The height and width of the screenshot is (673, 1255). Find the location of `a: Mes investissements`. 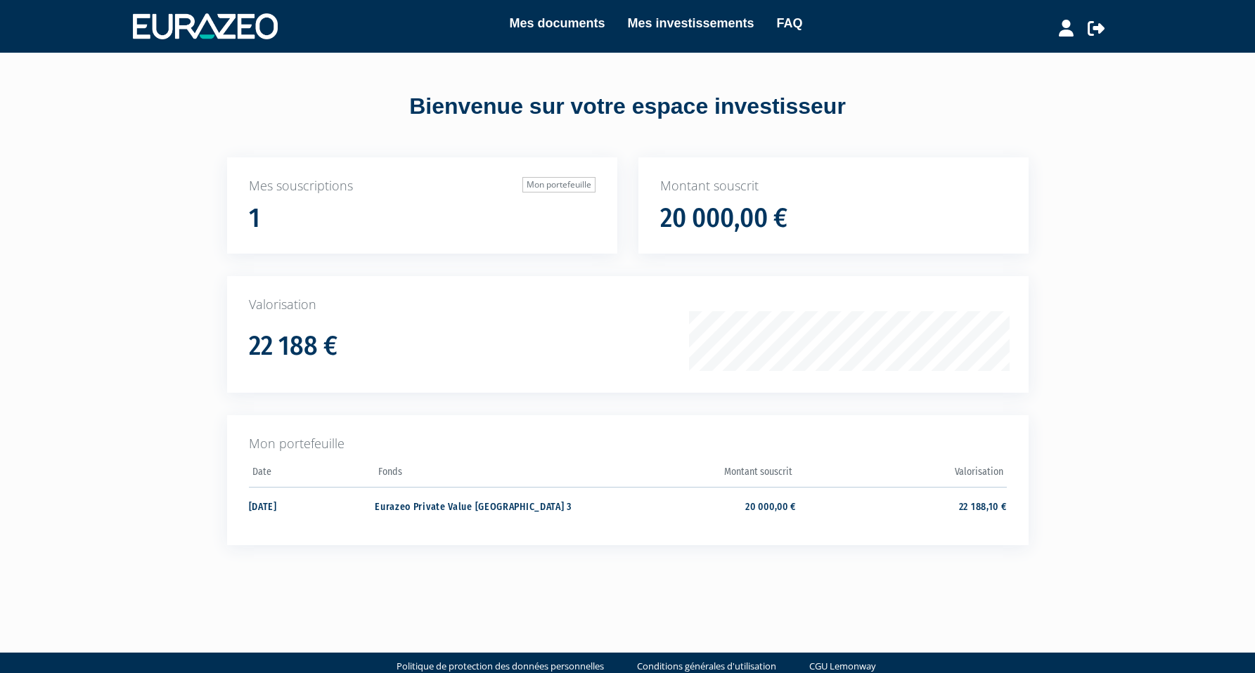

a: Mes investissements is located at coordinates (690, 23).